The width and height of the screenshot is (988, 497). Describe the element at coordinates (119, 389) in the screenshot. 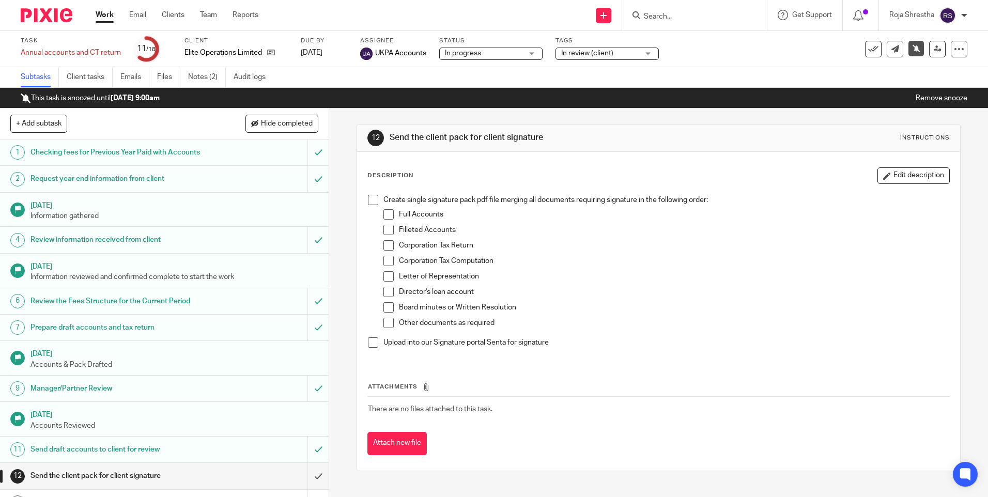

I see `h1: Manager/Partner Review` at that location.